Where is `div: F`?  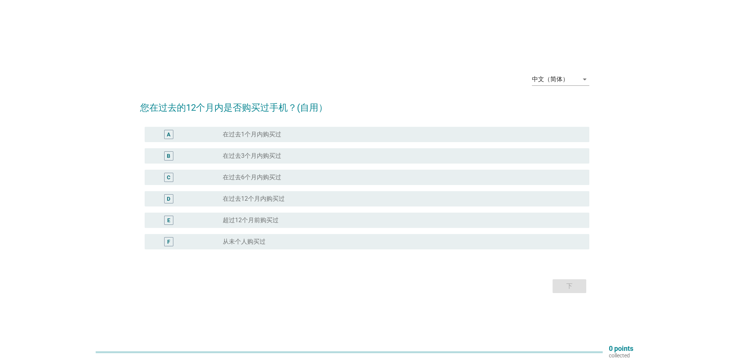
div: F is located at coordinates (169, 241).